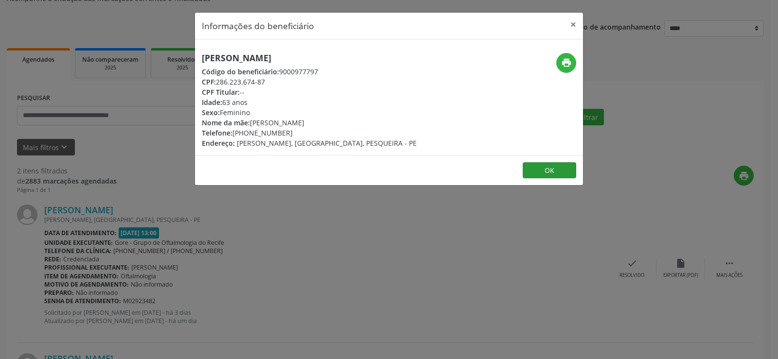 The width and height of the screenshot is (778, 359). I want to click on span: Endereço:, so click(218, 143).